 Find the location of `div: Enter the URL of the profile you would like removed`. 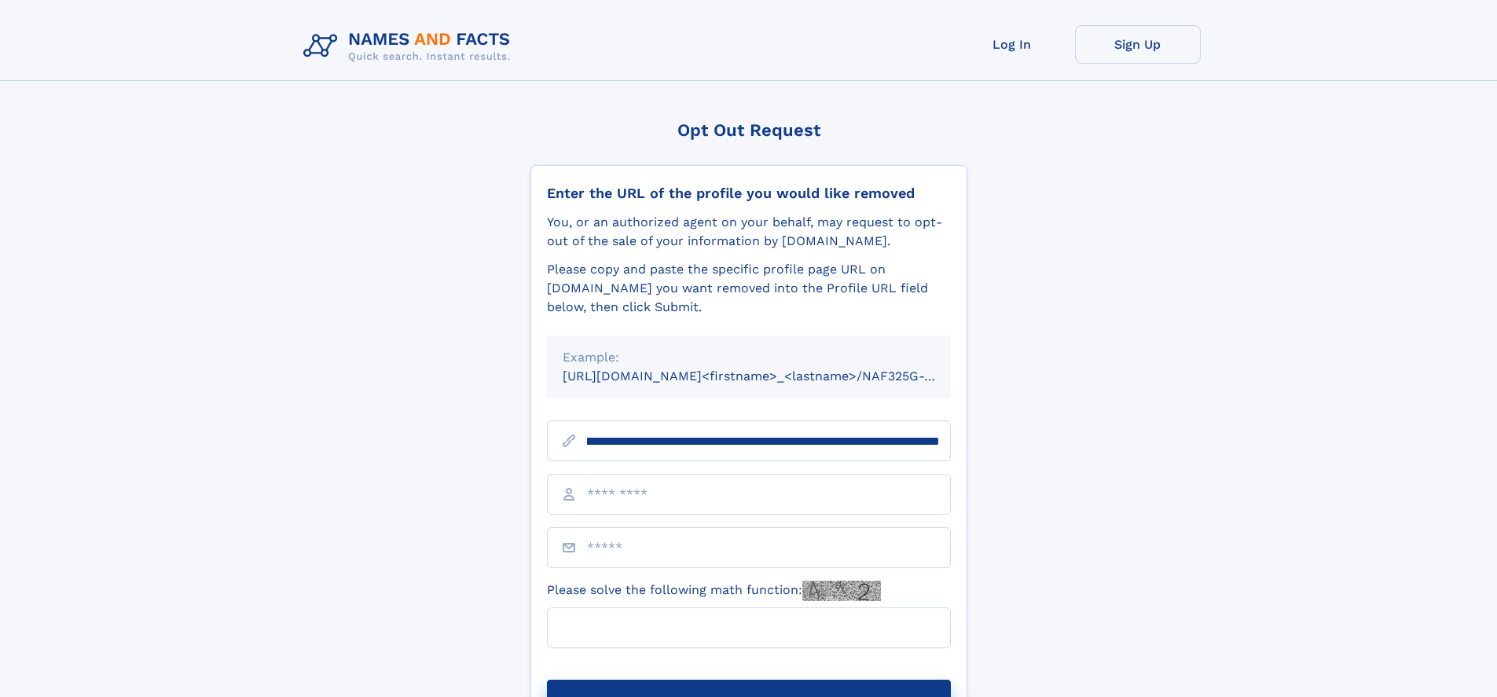

div: Enter the URL of the profile you would like removed is located at coordinates (749, 193).